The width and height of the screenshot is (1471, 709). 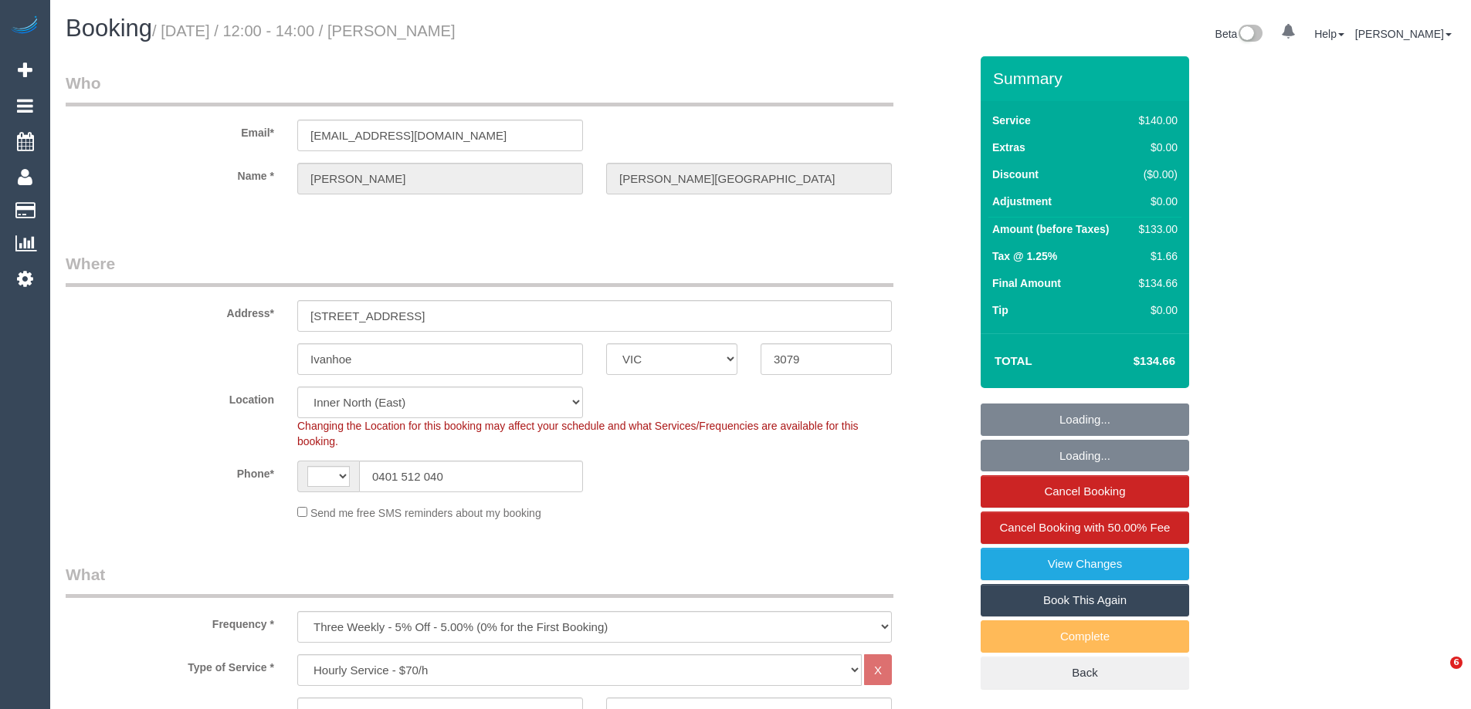 I want to click on a: Cancel Booking, so click(x=1085, y=492).